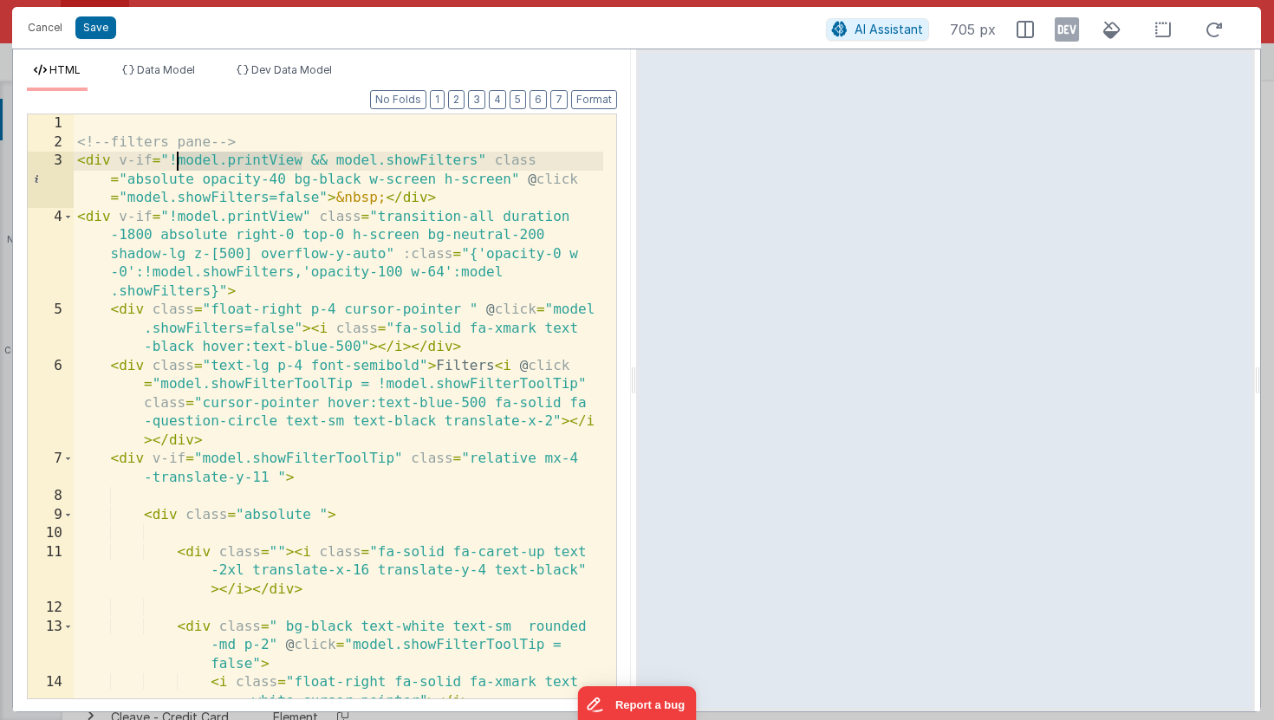 The height and width of the screenshot is (720, 1274). Describe the element at coordinates (50, 404) in the screenshot. I see `div: 6` at that location.